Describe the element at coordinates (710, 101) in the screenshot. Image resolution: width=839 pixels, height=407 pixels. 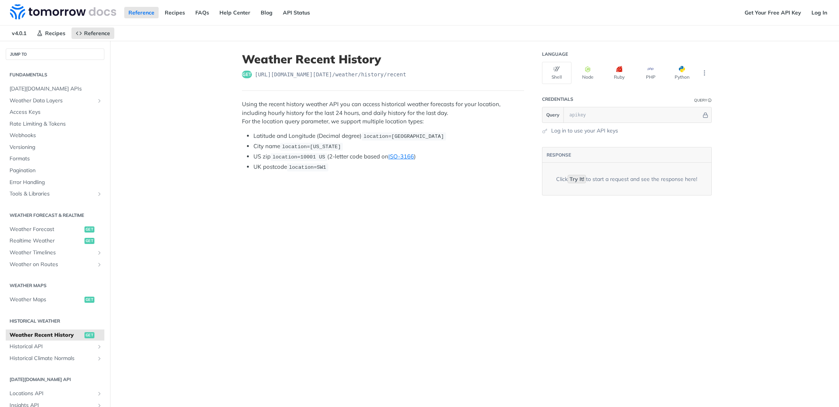
I see `i: Information` at that location.